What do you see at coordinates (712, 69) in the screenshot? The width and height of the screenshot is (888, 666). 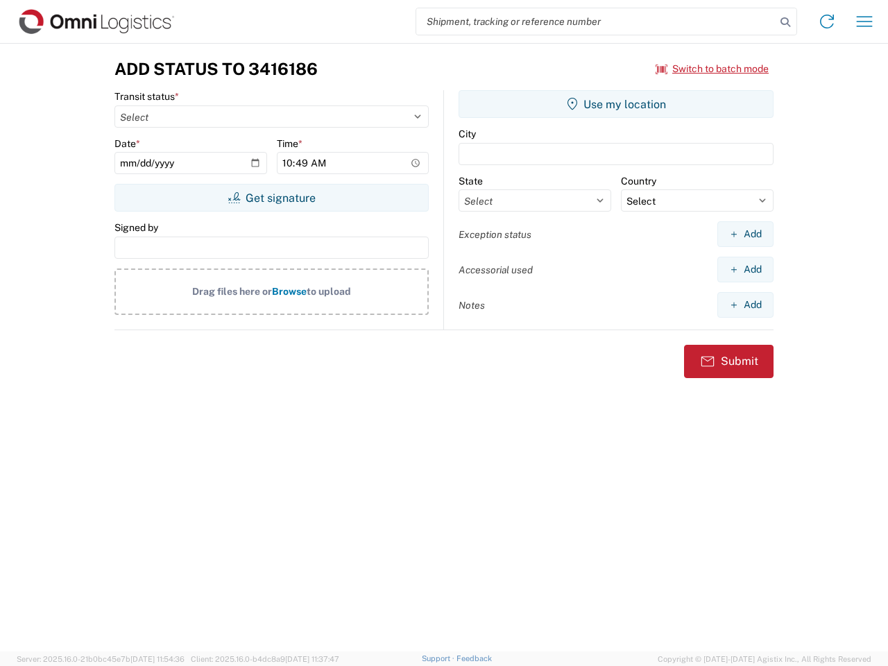 I see `button: Switch to batch mode` at bounding box center [712, 69].